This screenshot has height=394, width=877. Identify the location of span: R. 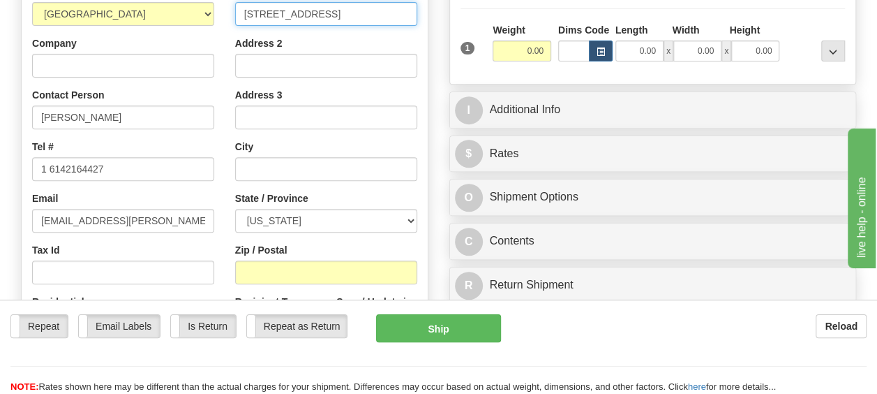
(469, 285).